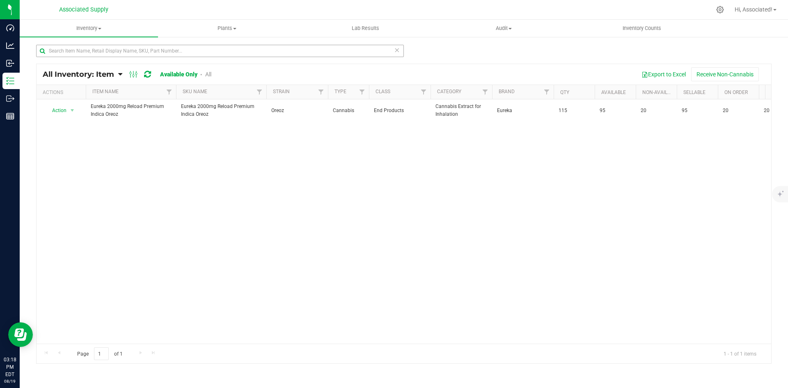 The image size is (788, 388). What do you see at coordinates (10, 381) in the screenshot?
I see `p: 08/19` at bounding box center [10, 381].